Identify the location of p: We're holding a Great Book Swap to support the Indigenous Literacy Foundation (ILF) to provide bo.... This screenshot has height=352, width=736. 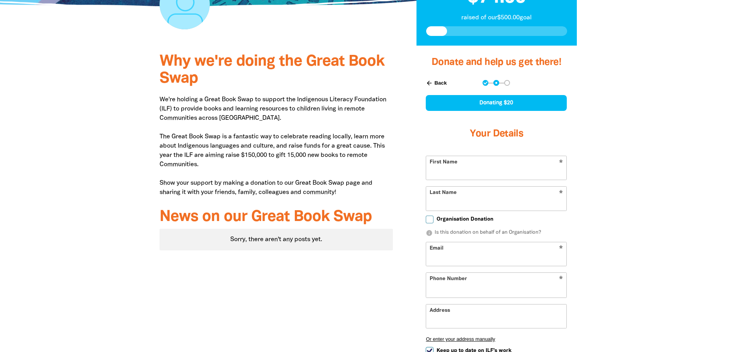
(276, 146).